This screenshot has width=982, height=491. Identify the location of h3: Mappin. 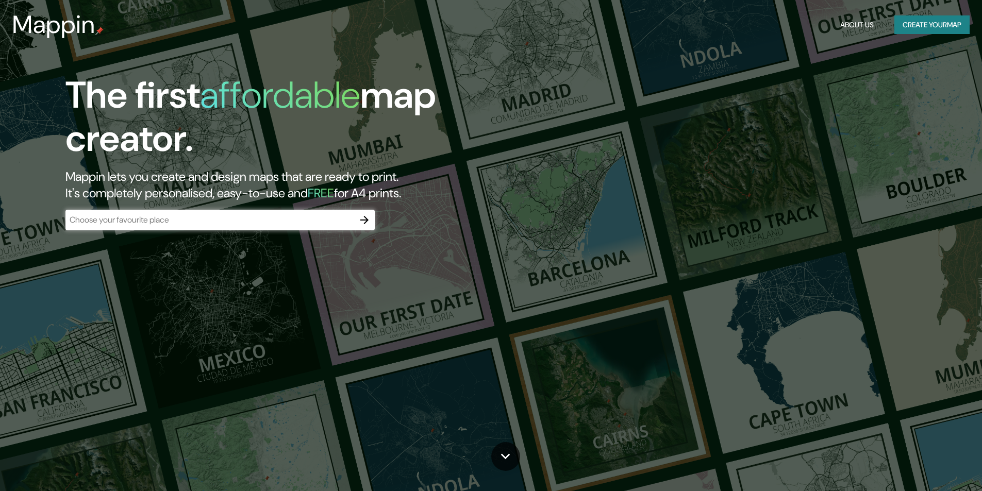
(54, 25).